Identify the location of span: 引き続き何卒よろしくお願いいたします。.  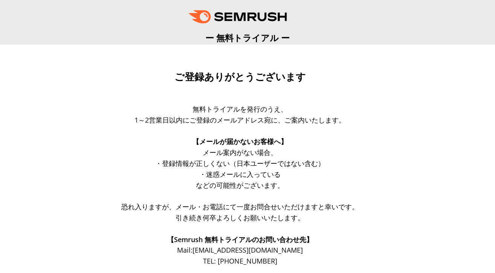
(240, 217).